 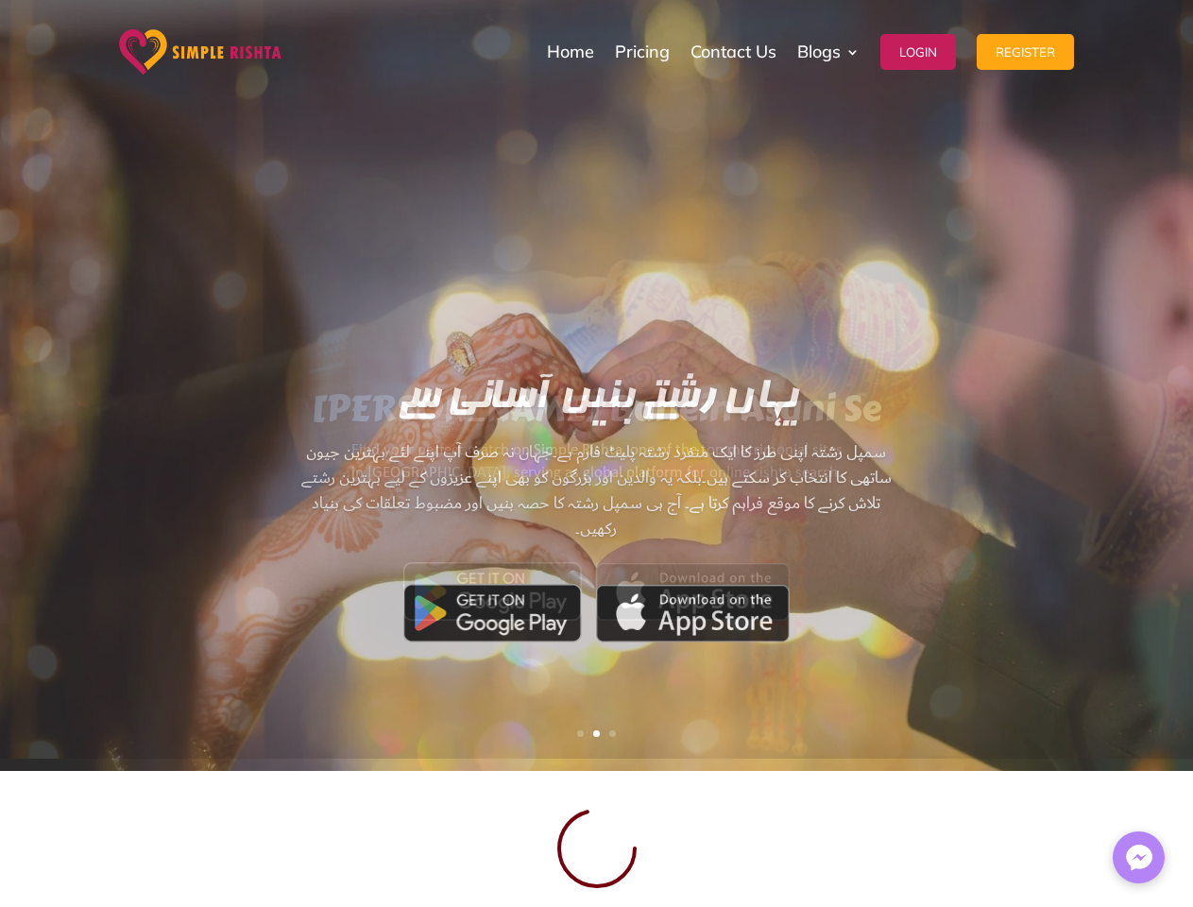 What do you see at coordinates (918, 52) in the screenshot?
I see `button: Login` at bounding box center [918, 52].